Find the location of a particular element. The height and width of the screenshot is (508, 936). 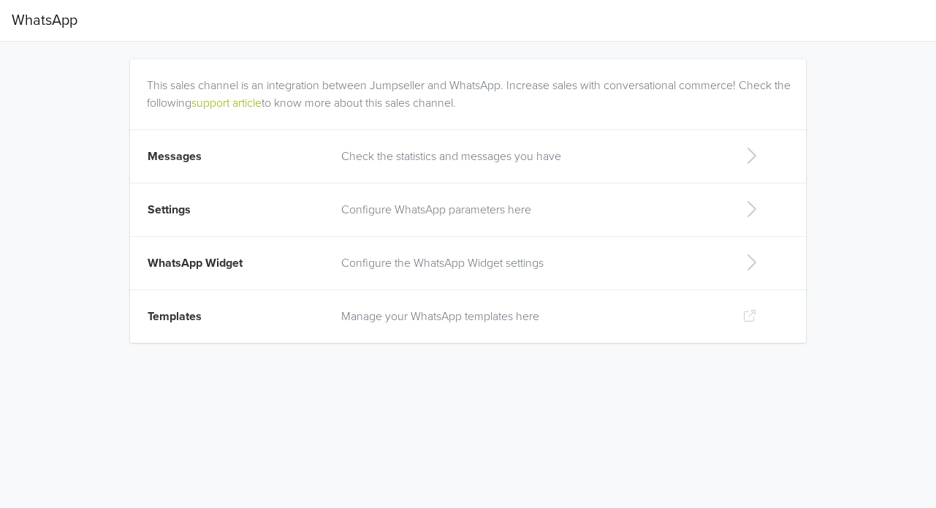

span: Settings is located at coordinates (169, 210).